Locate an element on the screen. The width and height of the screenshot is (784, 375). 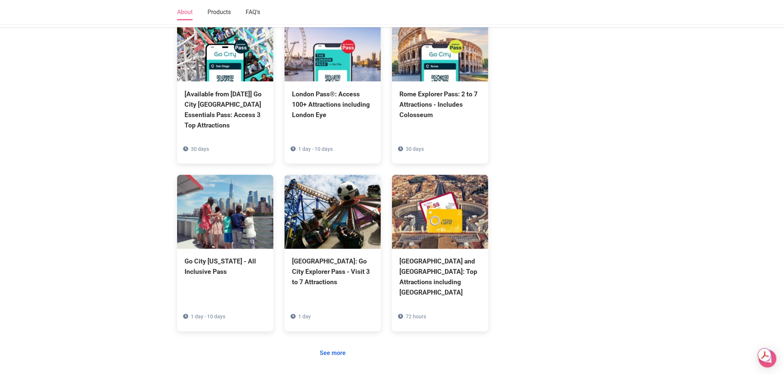
a: Rome Explorer Pass: 2 to 7 Attractions - Includes Colosseum 30 days is located at coordinates (440, 80).